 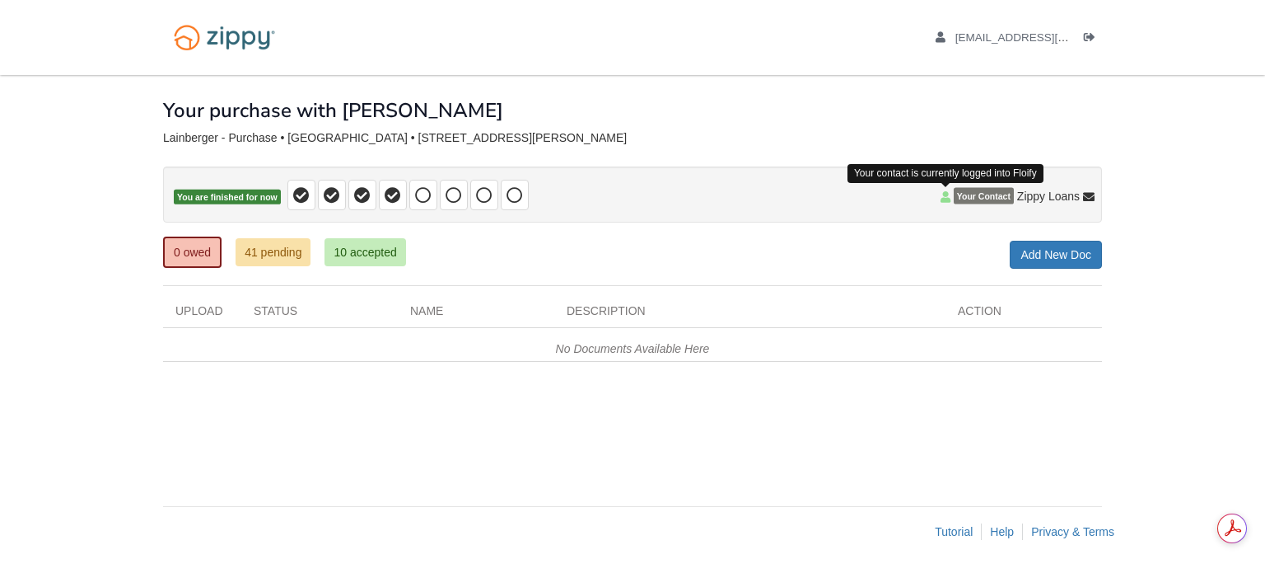 I want to click on a: Tutorial, so click(x=954, y=531).